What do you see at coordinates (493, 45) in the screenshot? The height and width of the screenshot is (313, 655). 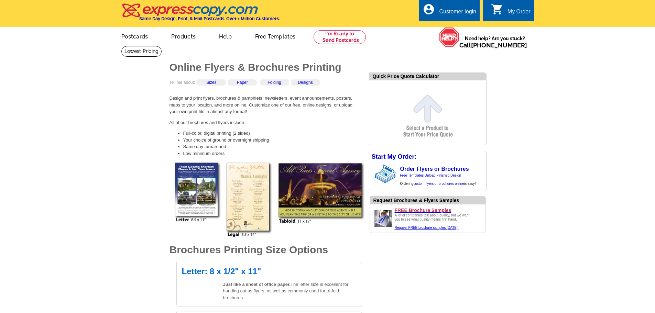 I see `span: Call` at bounding box center [493, 45].